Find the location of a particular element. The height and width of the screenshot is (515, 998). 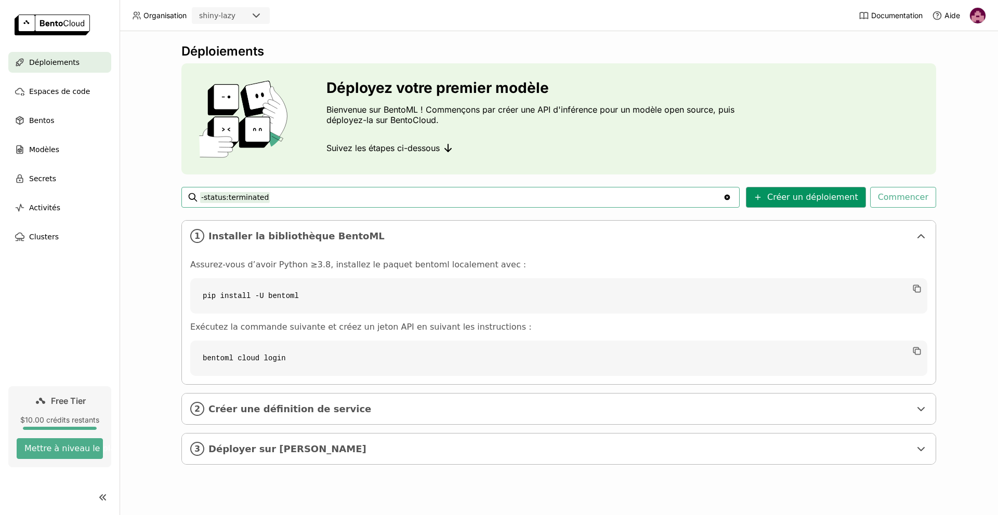

code: pip install -U bentoml is located at coordinates (559, 296).